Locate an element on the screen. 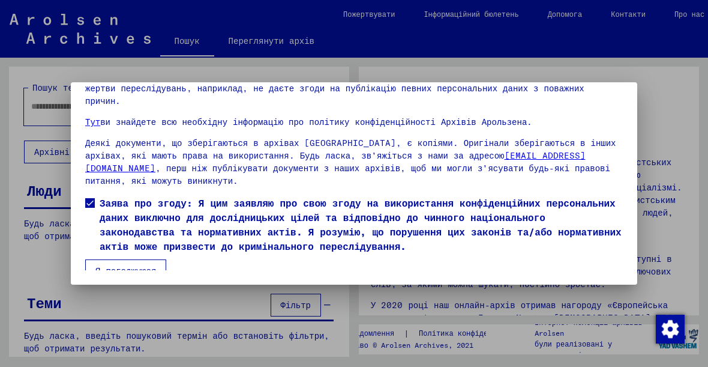  a: Тут is located at coordinates (92, 122).